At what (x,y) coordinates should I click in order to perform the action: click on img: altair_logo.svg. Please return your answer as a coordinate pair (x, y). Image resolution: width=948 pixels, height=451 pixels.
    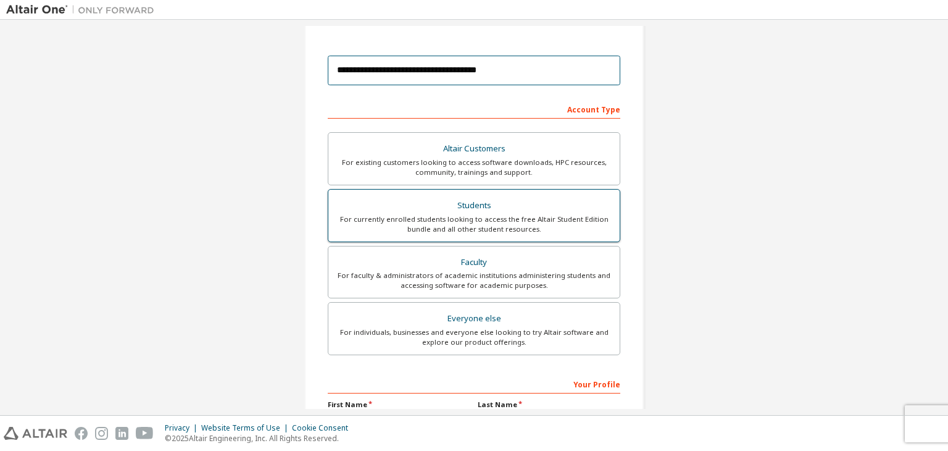
    Looking at the image, I should click on (35, 433).